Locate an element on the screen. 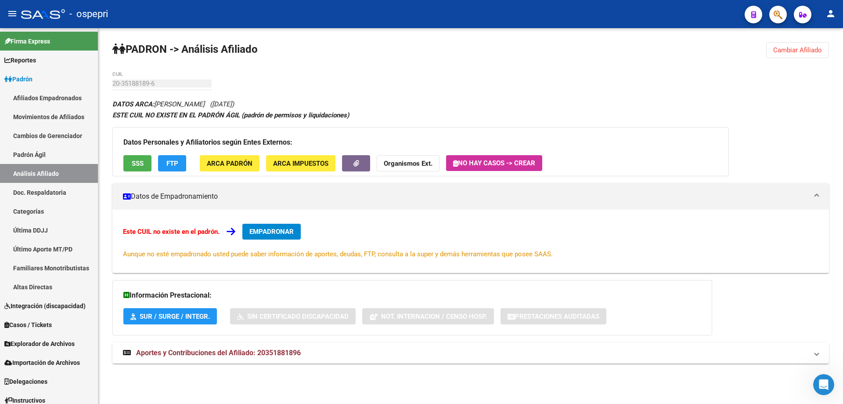  div: mi interno 162 is located at coordinates (139, 267).